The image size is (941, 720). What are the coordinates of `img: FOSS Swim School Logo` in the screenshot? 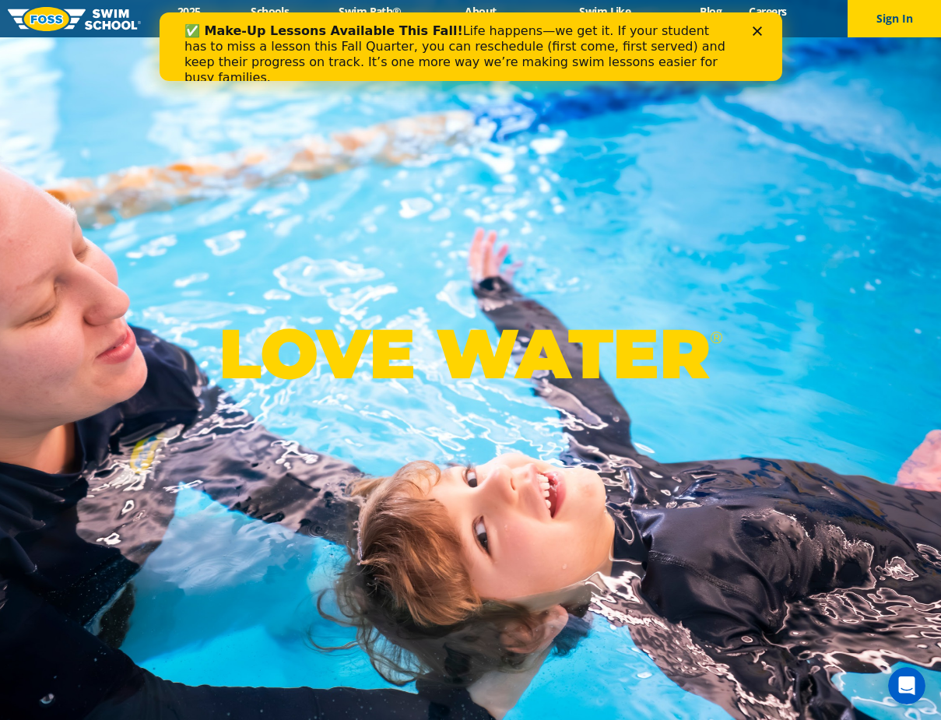 It's located at (74, 19).